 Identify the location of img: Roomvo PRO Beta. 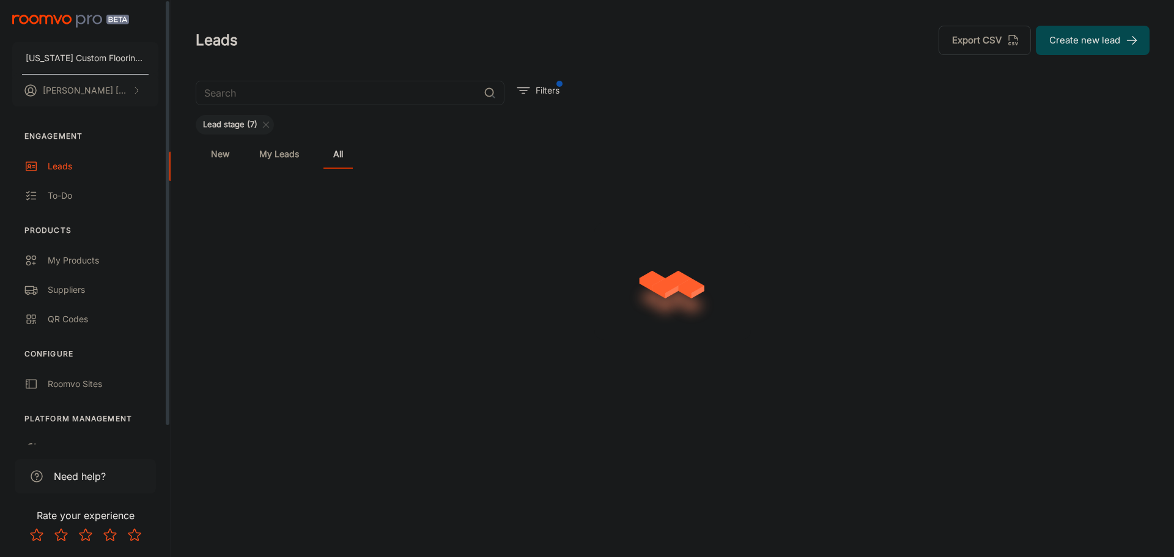
(70, 21).